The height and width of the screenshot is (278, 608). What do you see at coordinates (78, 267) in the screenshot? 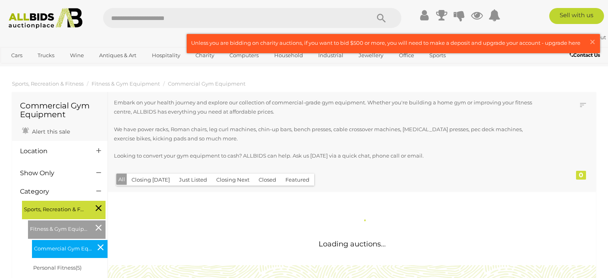
I see `span: (5)` at bounding box center [78, 267].